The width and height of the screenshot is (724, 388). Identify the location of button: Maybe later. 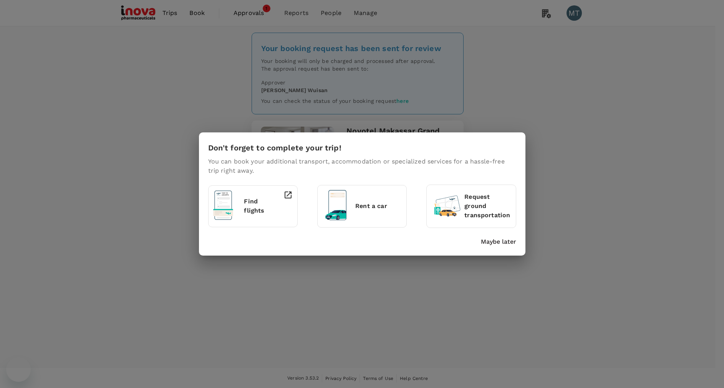
(499, 242).